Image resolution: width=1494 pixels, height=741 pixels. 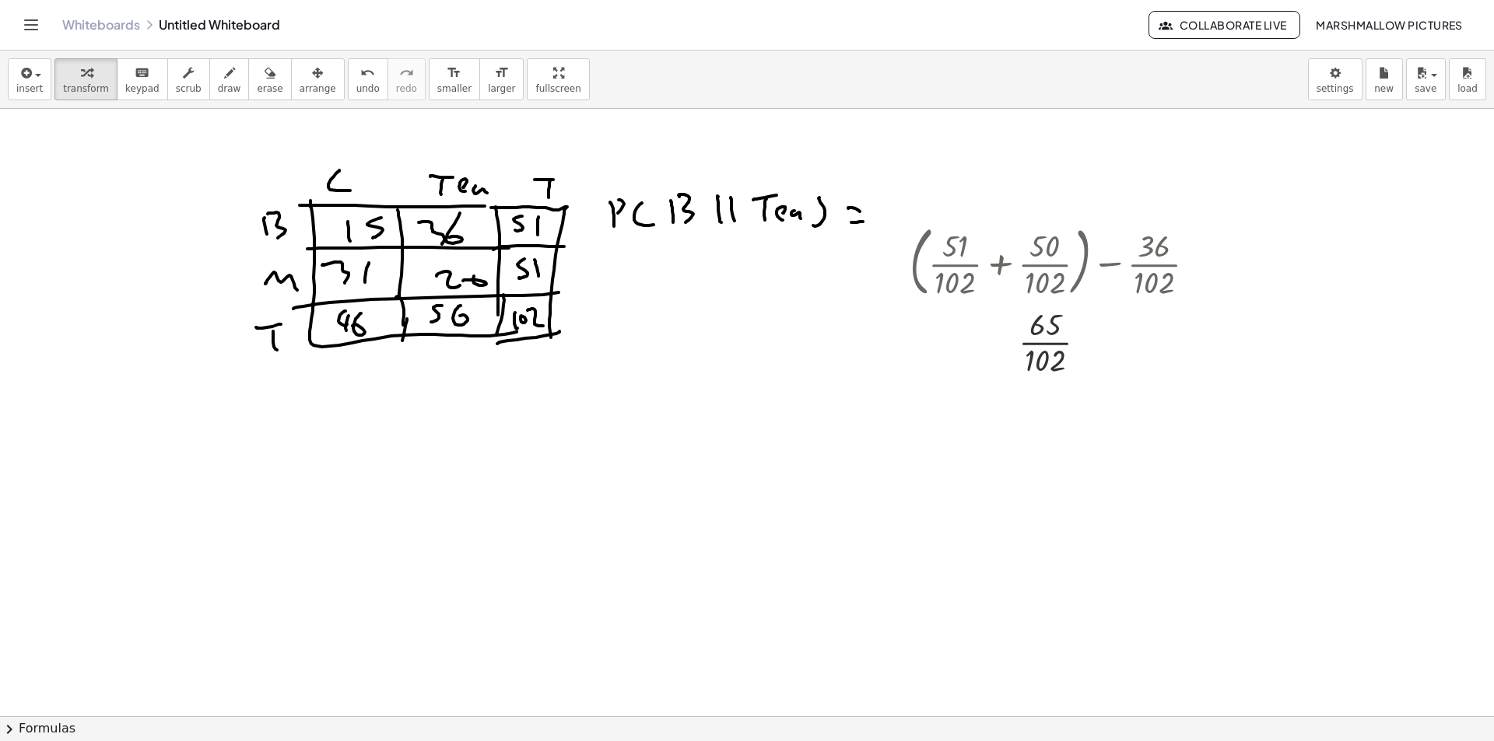 I want to click on button: format_sizesmaller, so click(x=454, y=79).